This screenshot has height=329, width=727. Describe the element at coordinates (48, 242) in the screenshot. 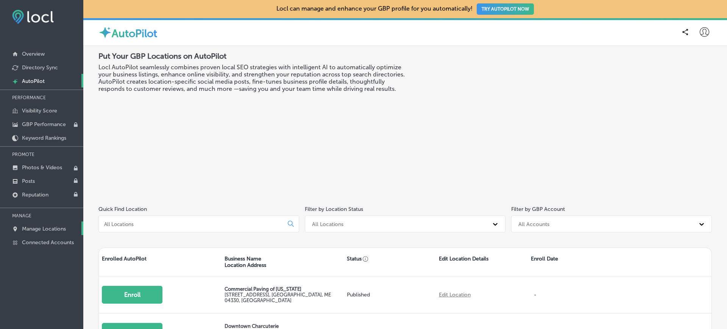

I see `p: Connected Accounts` at that location.